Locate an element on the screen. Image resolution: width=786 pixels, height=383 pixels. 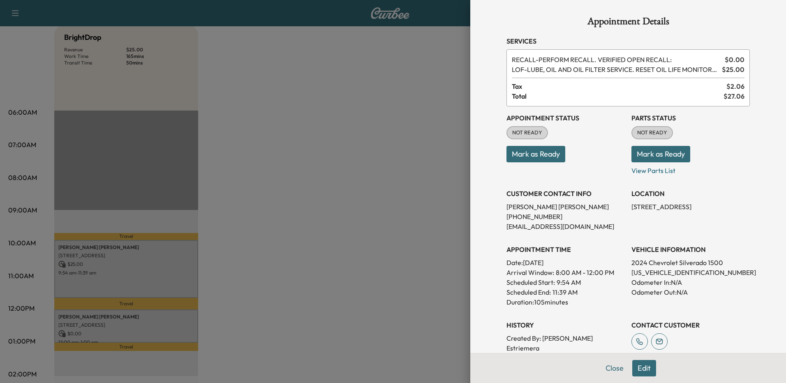
h3: VEHICLE INFORMATION is located at coordinates (690, 249).